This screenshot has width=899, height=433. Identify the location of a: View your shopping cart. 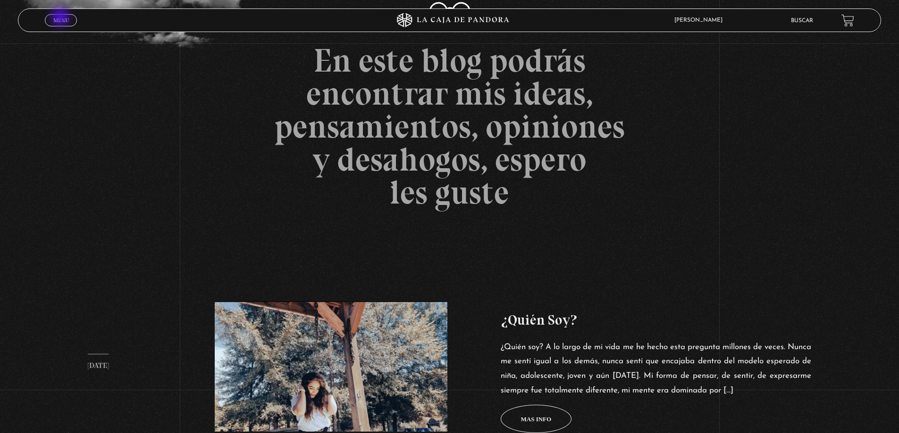
(847, 20).